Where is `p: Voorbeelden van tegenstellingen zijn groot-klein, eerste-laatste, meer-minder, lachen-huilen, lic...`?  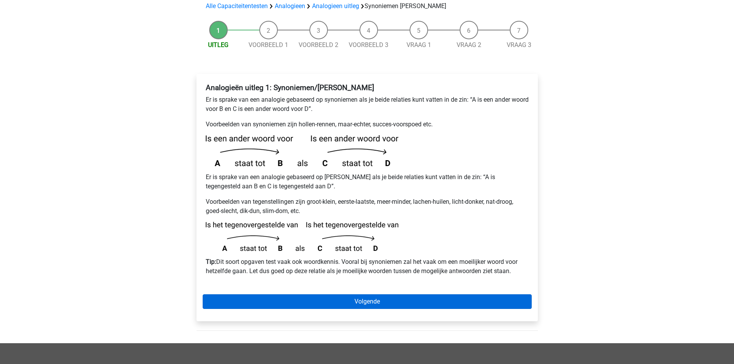 p: Voorbeelden van tegenstellingen zijn groot-klein, eerste-laatste, meer-minder, lachen-huilen, lic... is located at coordinates (367, 207).